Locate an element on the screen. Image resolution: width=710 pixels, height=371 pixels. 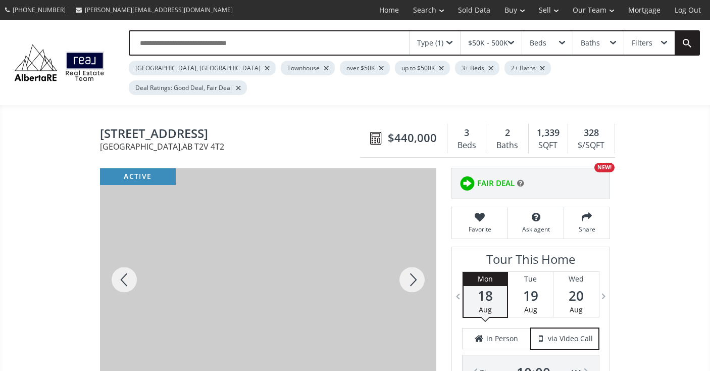
div: SQFT is located at coordinates (548, 145).